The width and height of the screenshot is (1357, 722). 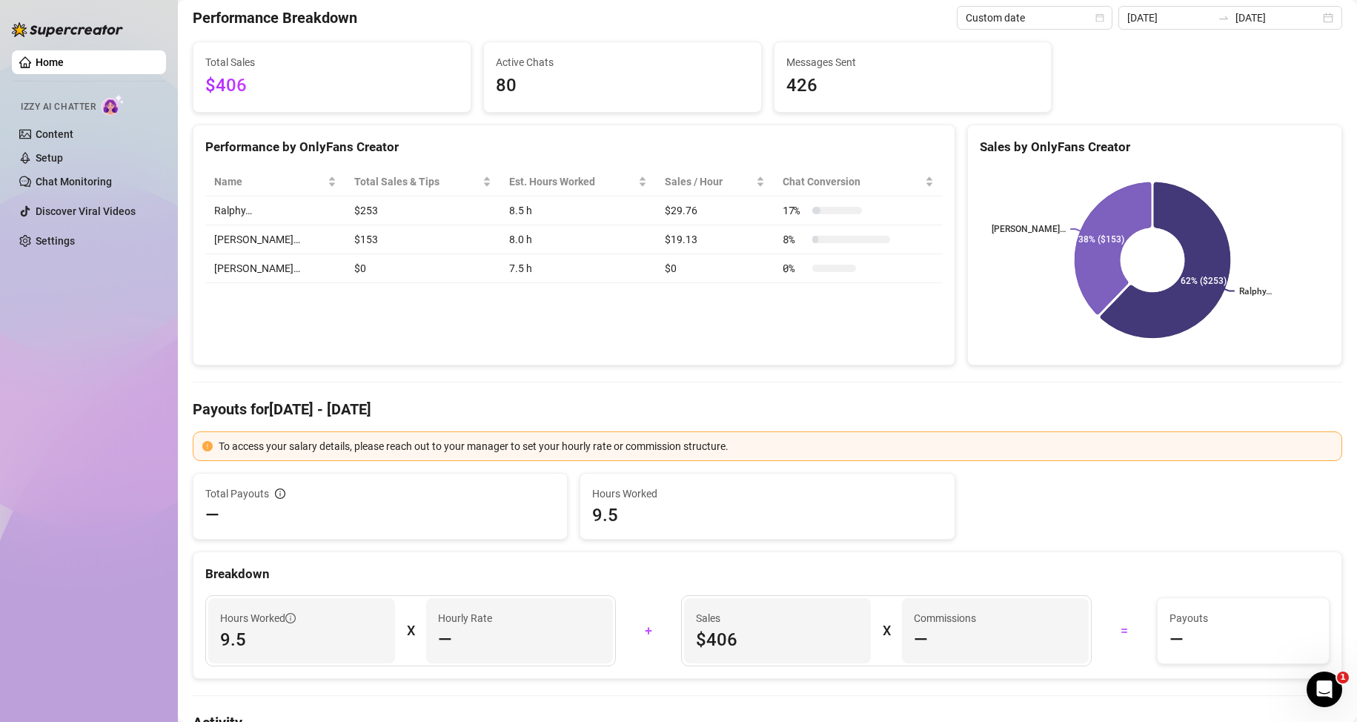 I want to click on span: Sales, so click(x=778, y=618).